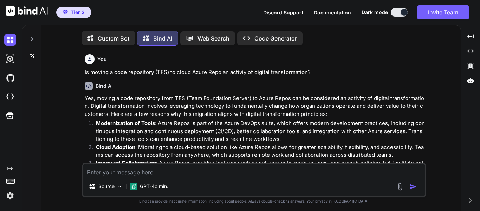  What do you see at coordinates (114, 38) in the screenshot?
I see `p: Custom Bot` at bounding box center [114, 38].